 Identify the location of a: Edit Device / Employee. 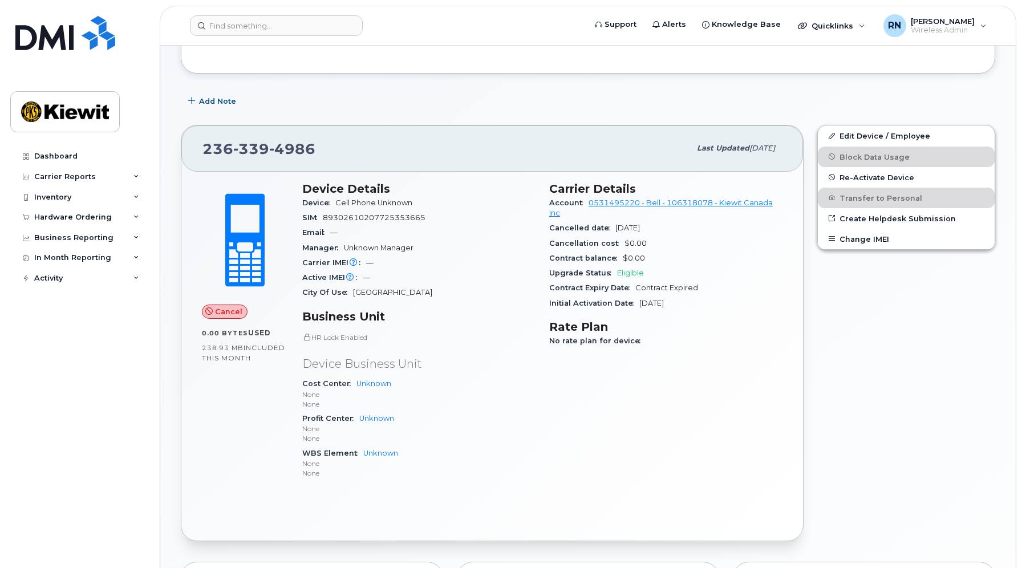
(907, 136).